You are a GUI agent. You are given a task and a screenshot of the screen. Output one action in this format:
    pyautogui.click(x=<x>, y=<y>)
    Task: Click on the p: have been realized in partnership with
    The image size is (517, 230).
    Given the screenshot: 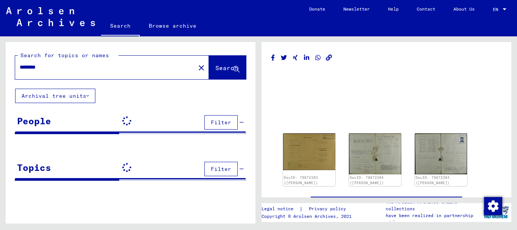 What is the action you would take?
    pyautogui.click(x=433, y=219)
    